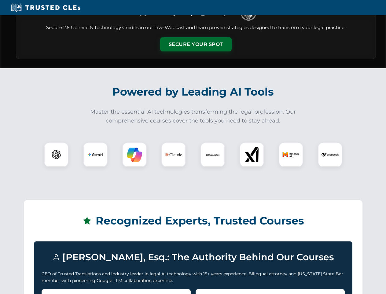 This screenshot has height=294, width=386. I want to click on img: DeepSeek Logo, so click(330, 154).